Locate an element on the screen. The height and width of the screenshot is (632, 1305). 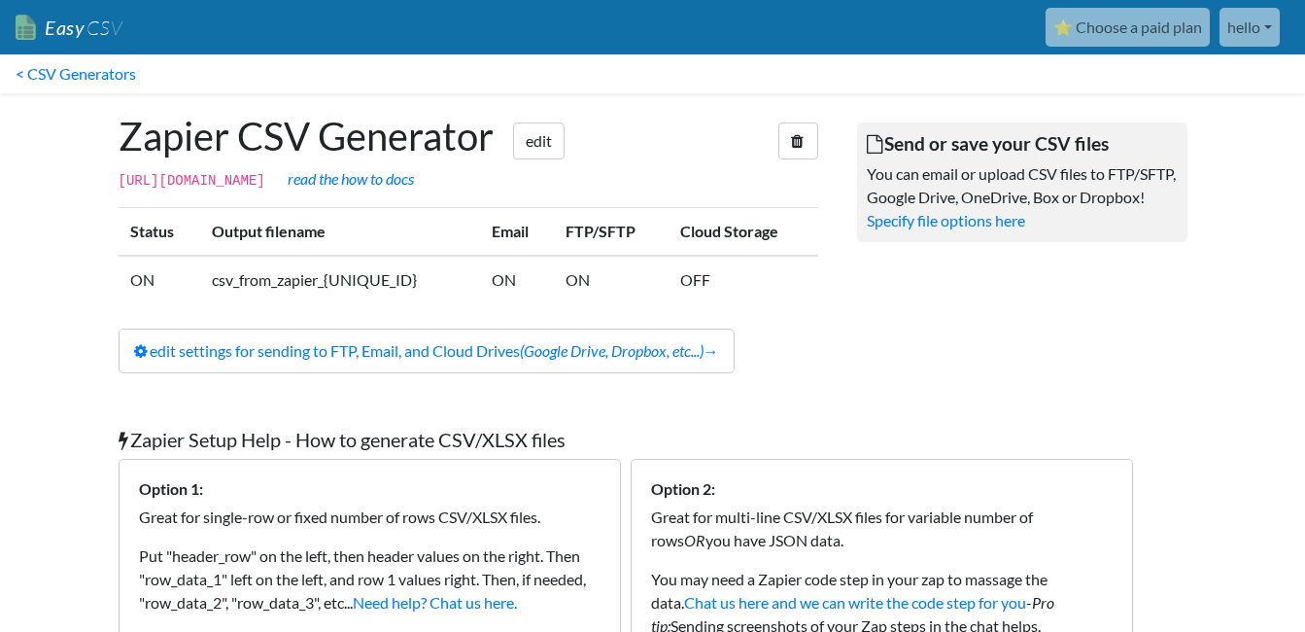
p: You can email or upload CSV files to FTP/SFTP, Google Drive, OneDrive, Box or Dropbox! is located at coordinates (1023, 186).